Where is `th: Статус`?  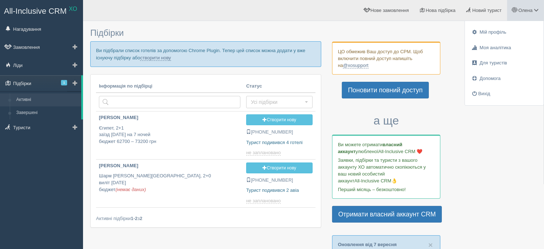
th: Статус is located at coordinates (280, 86).